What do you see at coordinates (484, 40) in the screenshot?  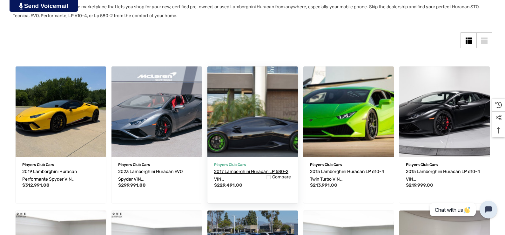 I see `a: List View` at bounding box center [484, 40].